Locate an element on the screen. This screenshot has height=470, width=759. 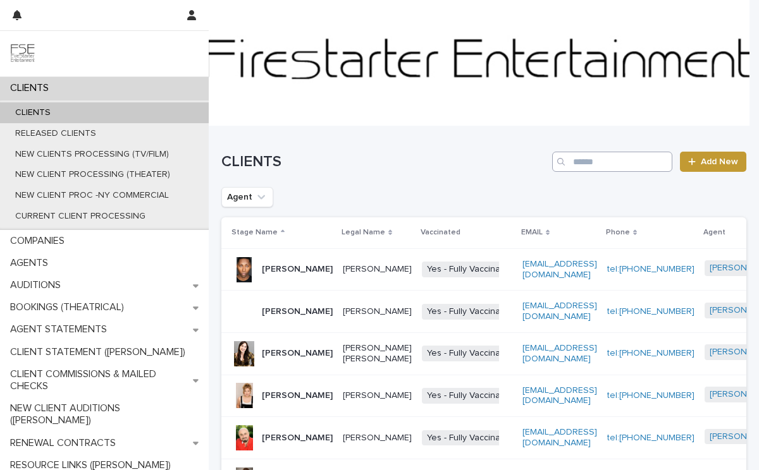
p: Stage Name is located at coordinates (254, 233).